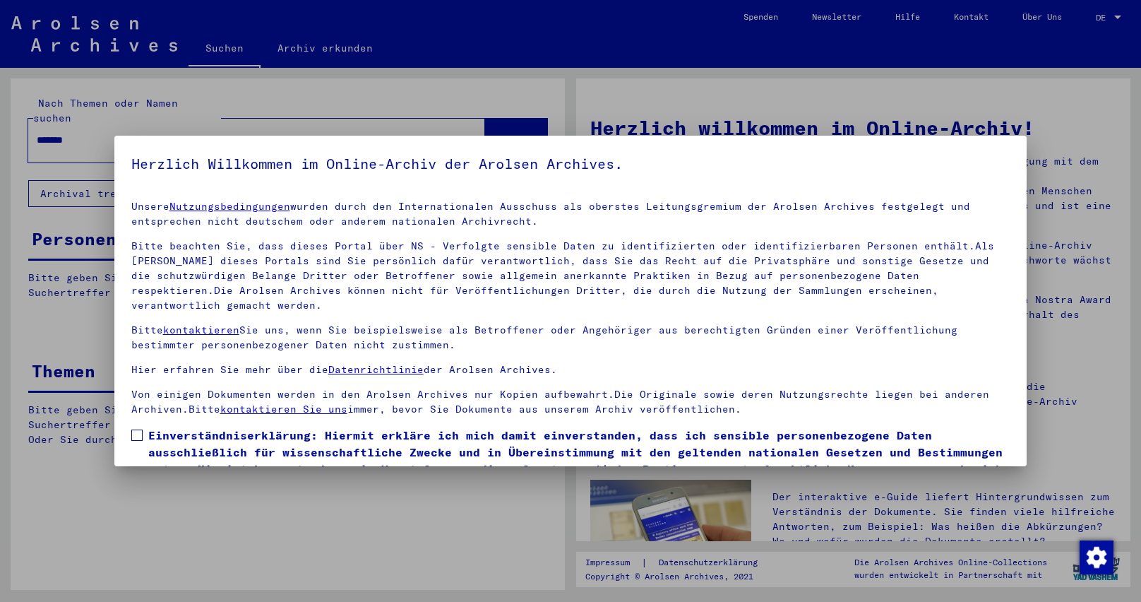  I want to click on span: Einverständniserklärung: Hiermit erkläre ich mich damit einverstanden, dass ich sensible personen..., so click(579, 460).